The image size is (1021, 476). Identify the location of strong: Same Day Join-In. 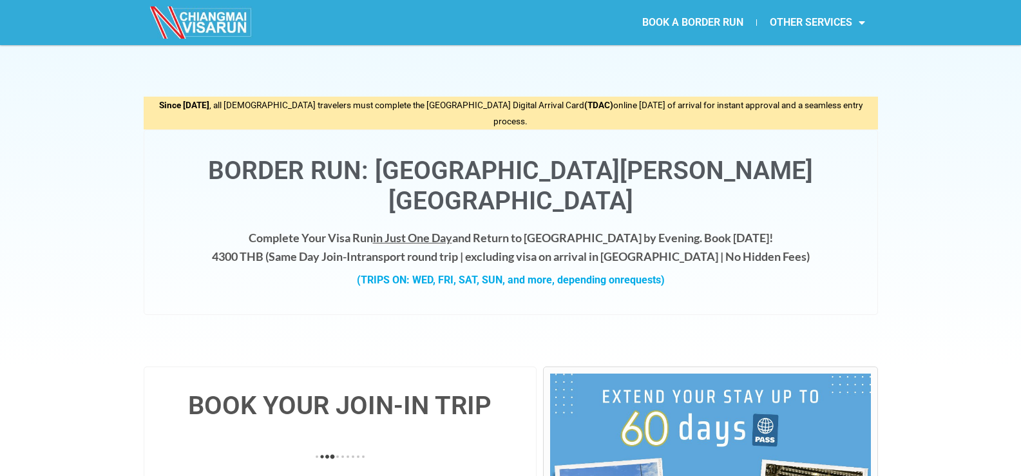
(312, 256).